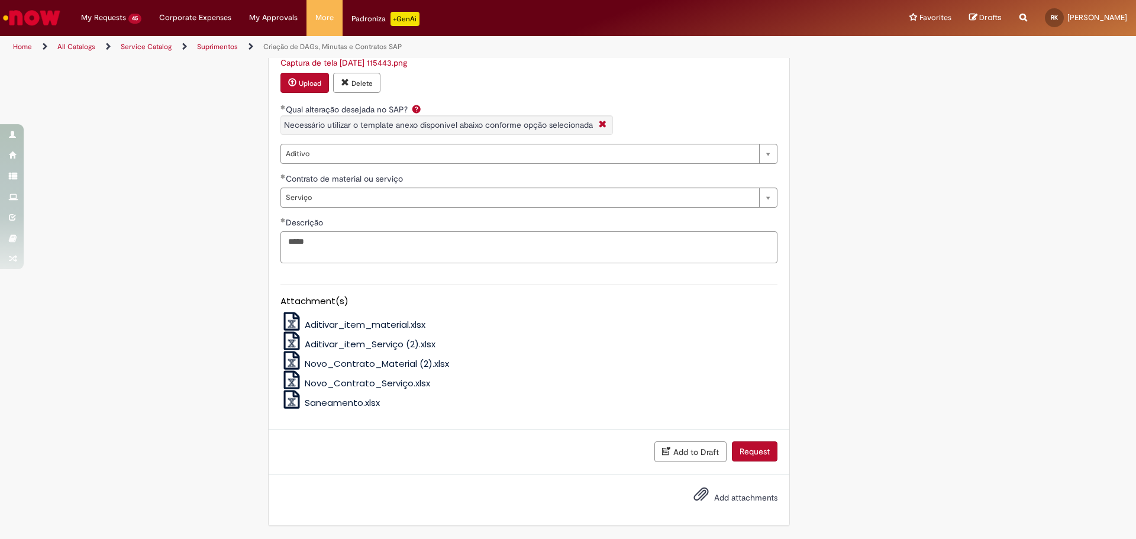 The width and height of the screenshot is (1136, 539). Describe the element at coordinates (330, 402) in the screenshot. I see `a: Saneamento.xlsx` at that location.